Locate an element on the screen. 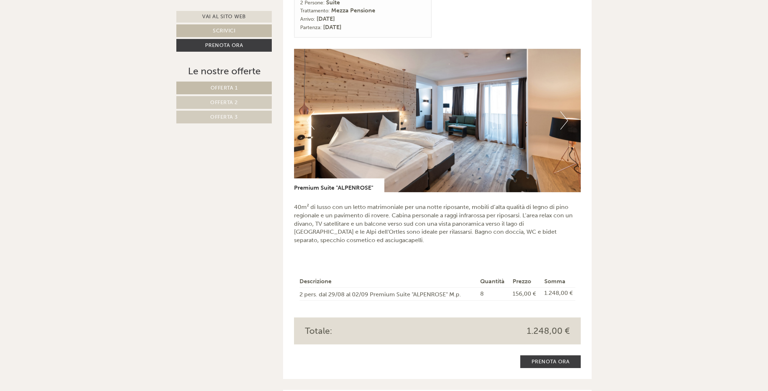 This screenshot has height=391, width=768. div: Premium Suite "ALPENROSE" is located at coordinates (339, 185).